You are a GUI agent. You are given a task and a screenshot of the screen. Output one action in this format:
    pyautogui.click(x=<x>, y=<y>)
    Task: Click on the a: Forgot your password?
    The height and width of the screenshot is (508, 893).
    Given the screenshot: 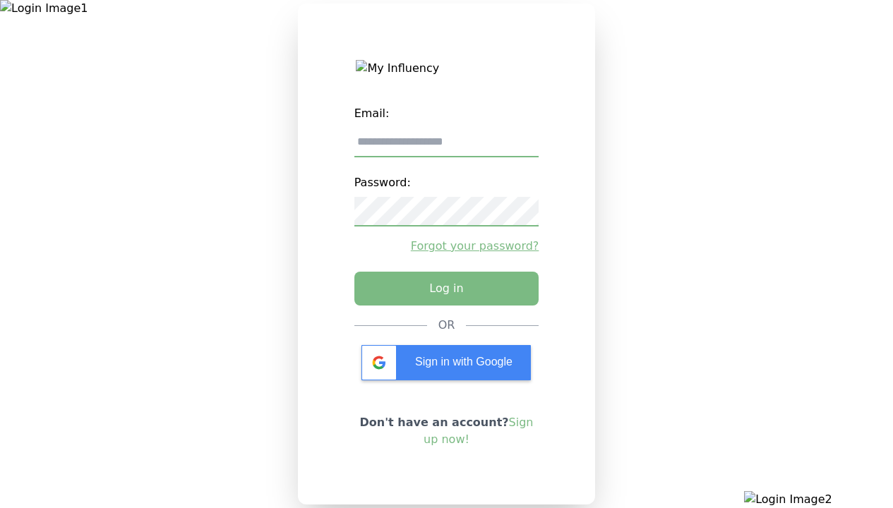 What is the action you would take?
    pyautogui.click(x=447, y=246)
    